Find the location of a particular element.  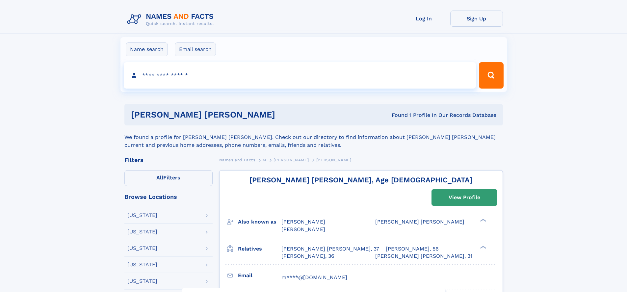

a: M is located at coordinates (264, 160).